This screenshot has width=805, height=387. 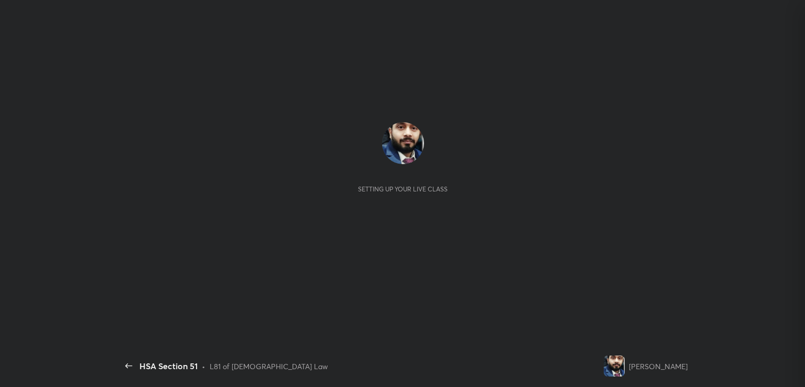 I want to click on div: HSA Section 51, so click(x=168, y=366).